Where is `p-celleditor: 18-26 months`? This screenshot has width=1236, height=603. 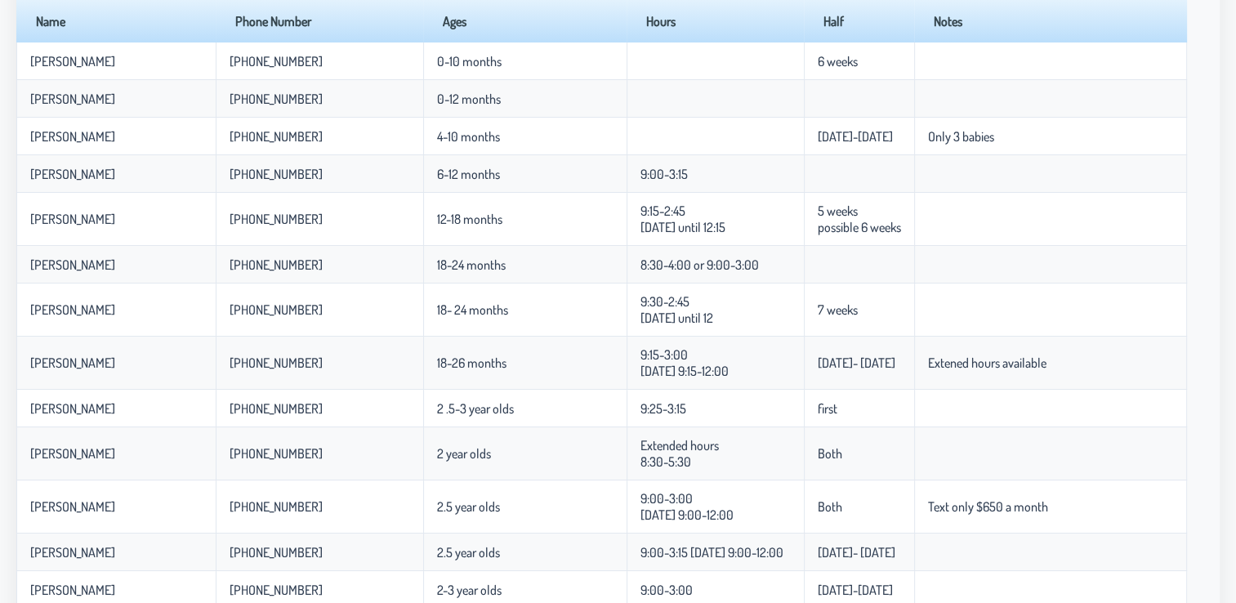
p-celleditor: 18-26 months is located at coordinates (471, 363).